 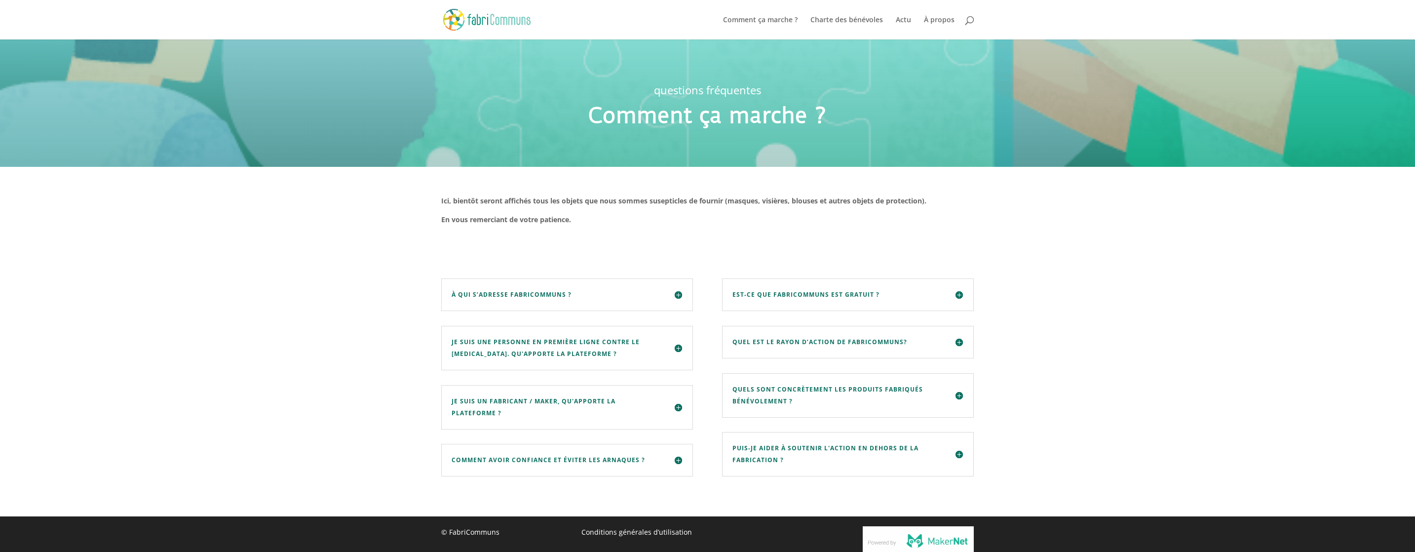 I want to click on span: questions fréquentes, so click(x=707, y=90).